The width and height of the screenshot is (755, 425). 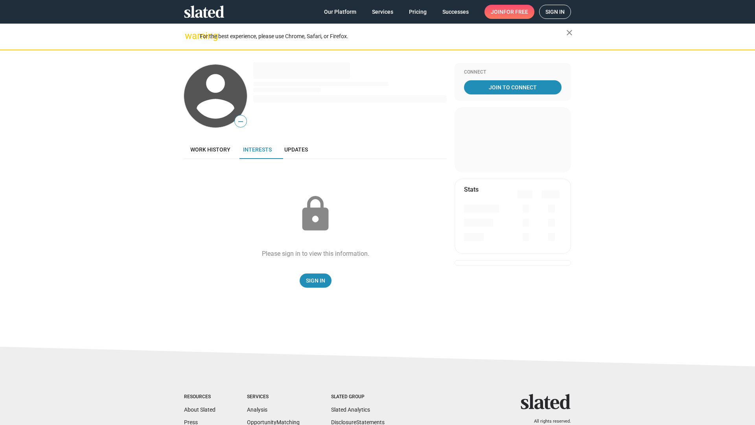 I want to click on a: Work history, so click(x=210, y=149).